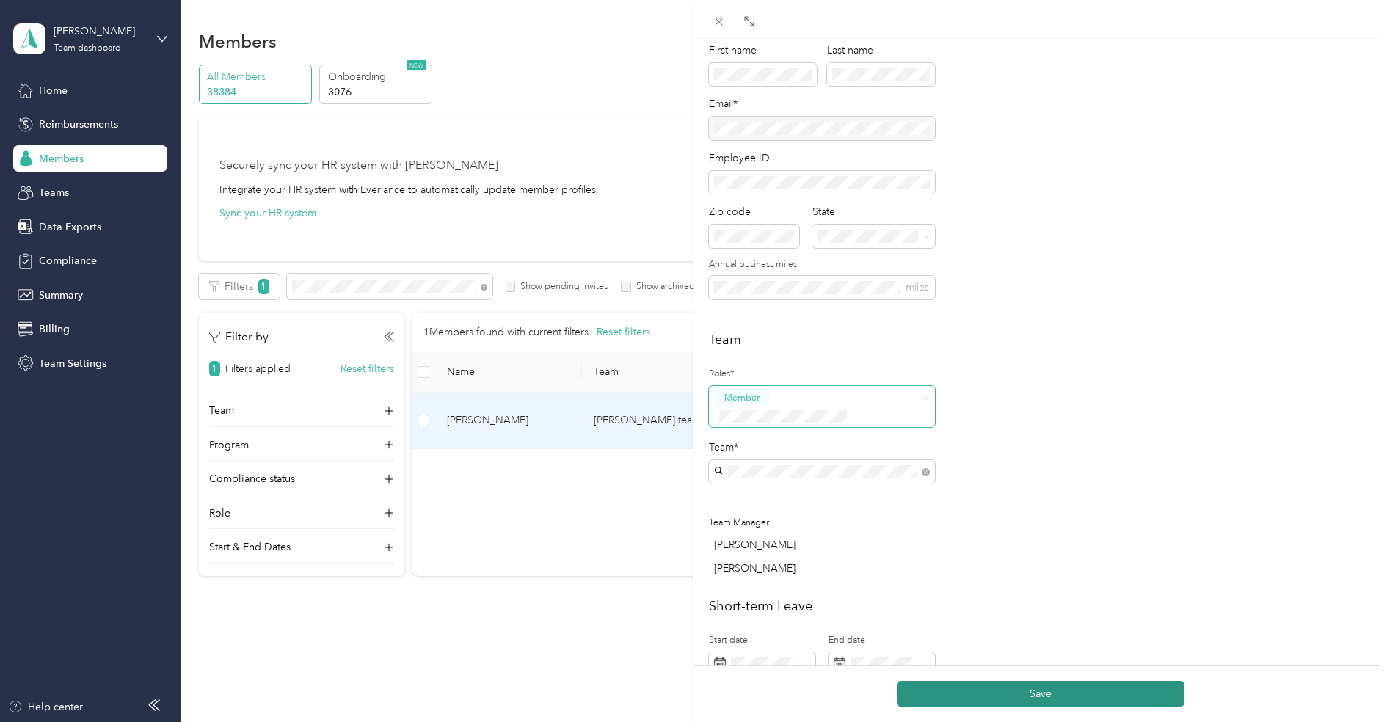 The height and width of the screenshot is (722, 1387). What do you see at coordinates (822, 374) in the screenshot?
I see `label: Roles*` at bounding box center [822, 374].